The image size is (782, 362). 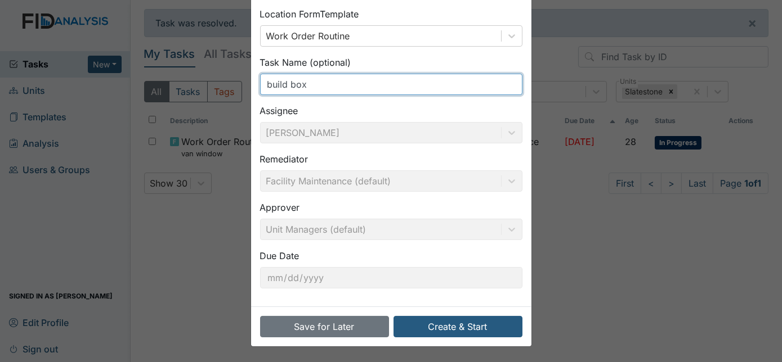 I want to click on label: Due Date, so click(x=280, y=256).